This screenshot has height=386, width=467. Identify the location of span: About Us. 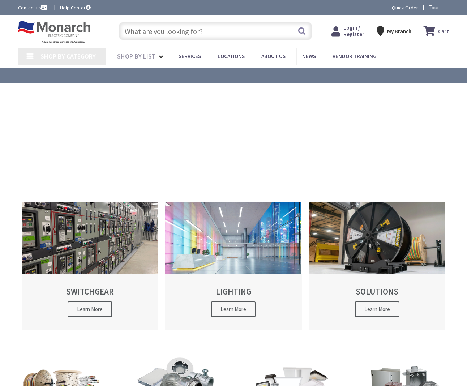
(273, 56).